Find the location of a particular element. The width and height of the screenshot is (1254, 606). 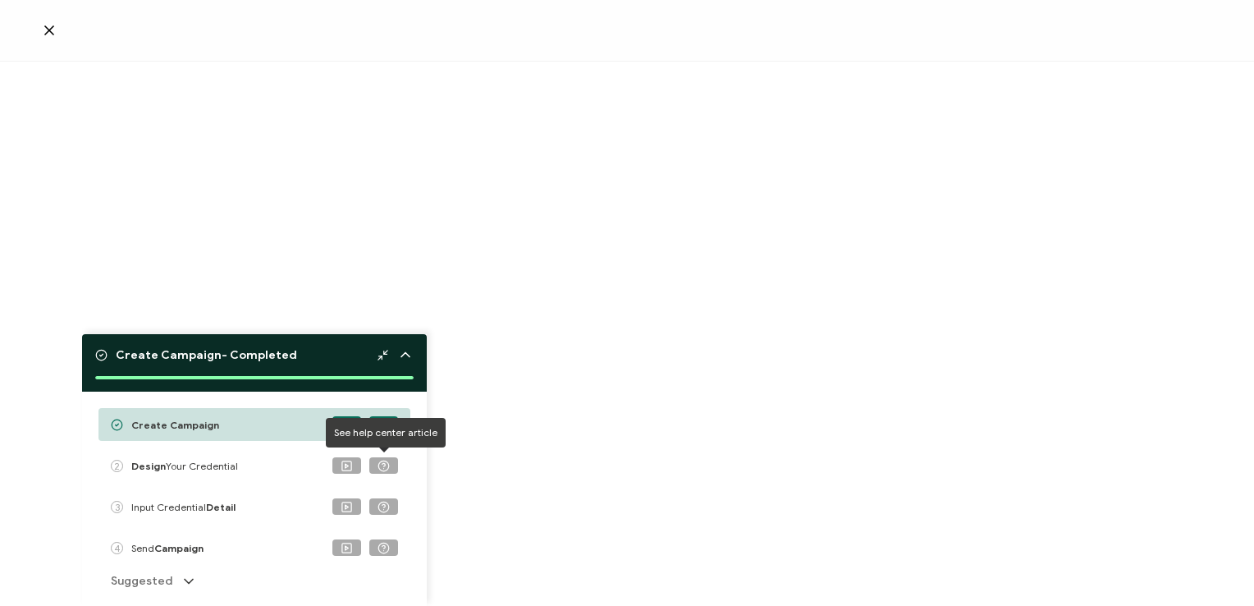

b: Design is located at coordinates (149, 465).